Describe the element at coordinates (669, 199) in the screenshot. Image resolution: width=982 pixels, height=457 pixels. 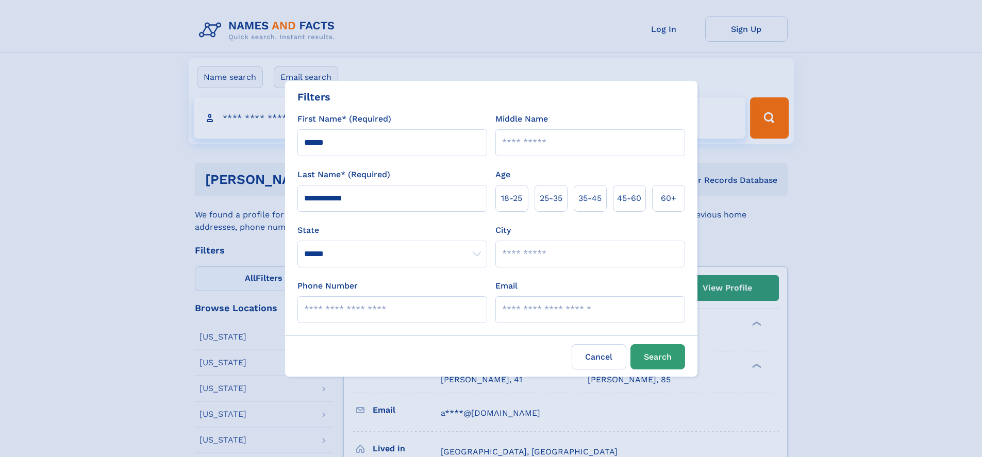
I see `span: 60+` at that location.